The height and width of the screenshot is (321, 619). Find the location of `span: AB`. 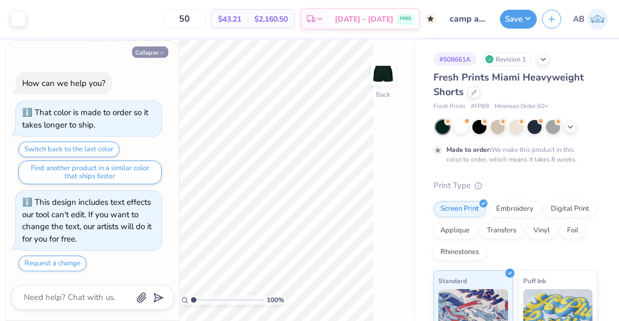

span: AB is located at coordinates (578, 19).